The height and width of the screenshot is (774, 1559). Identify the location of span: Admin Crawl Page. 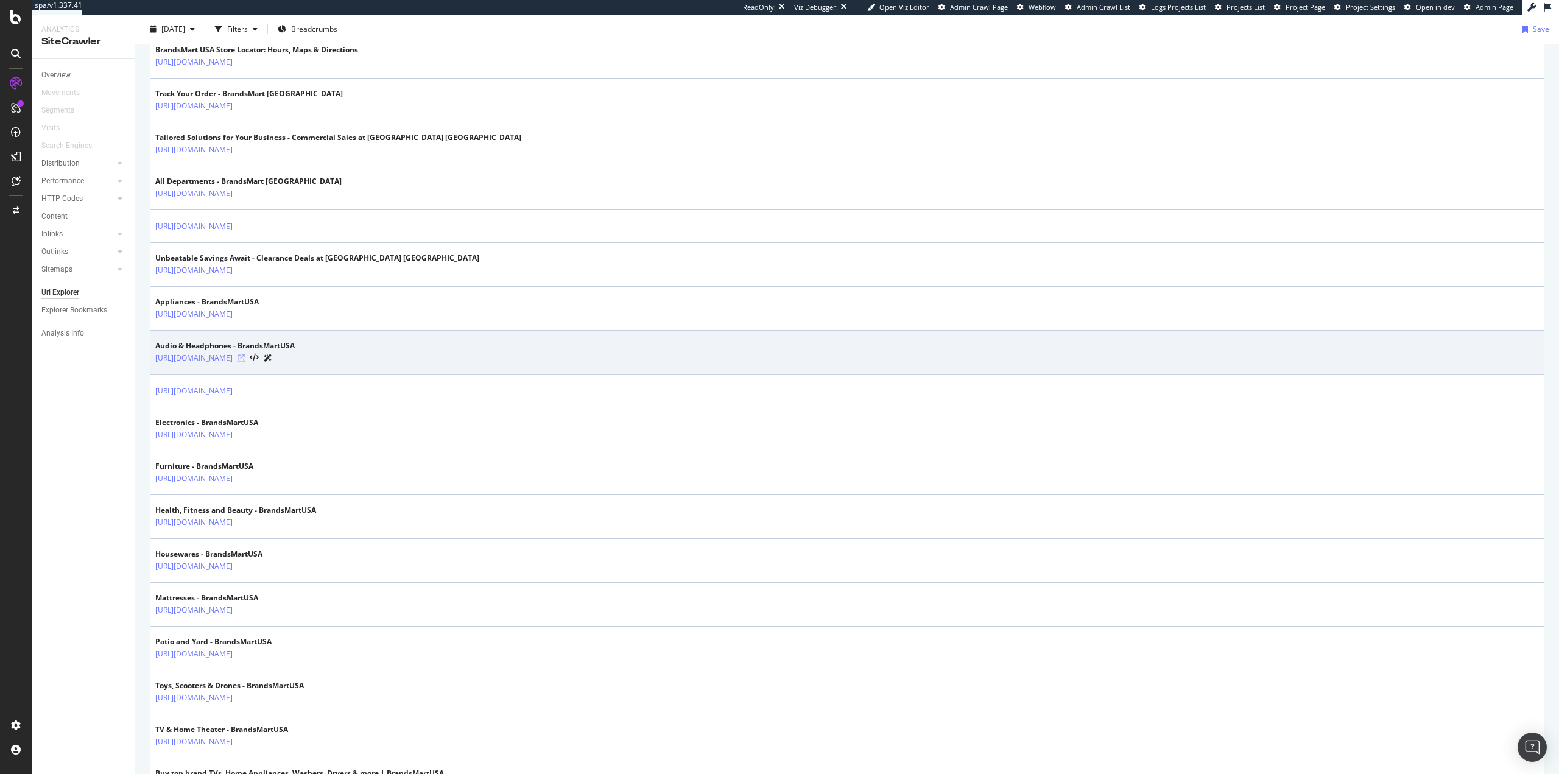
(979, 7).